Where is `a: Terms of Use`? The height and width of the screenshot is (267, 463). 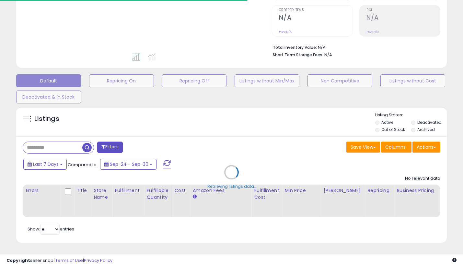
a: Terms of Use is located at coordinates (69, 261).